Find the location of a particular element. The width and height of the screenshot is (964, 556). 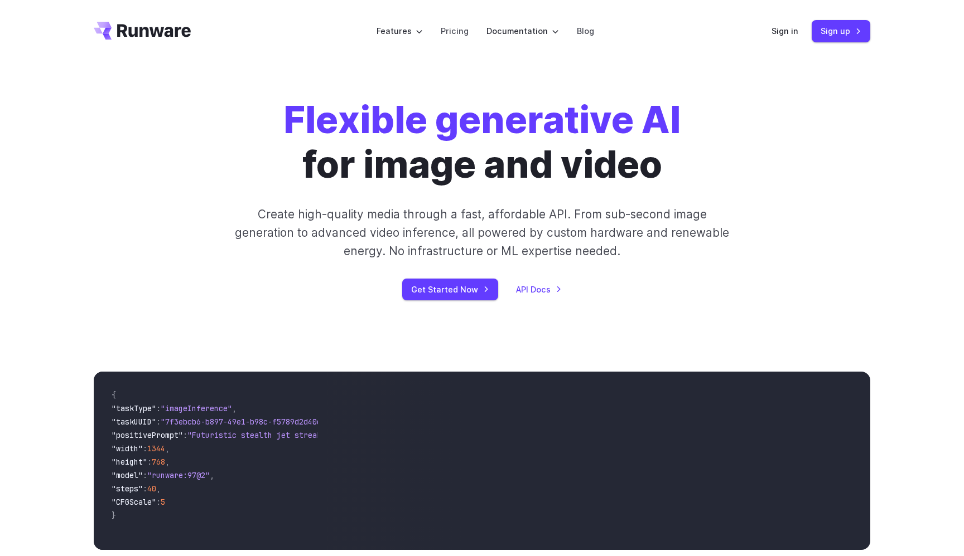

a: Pricing is located at coordinates (454, 31).